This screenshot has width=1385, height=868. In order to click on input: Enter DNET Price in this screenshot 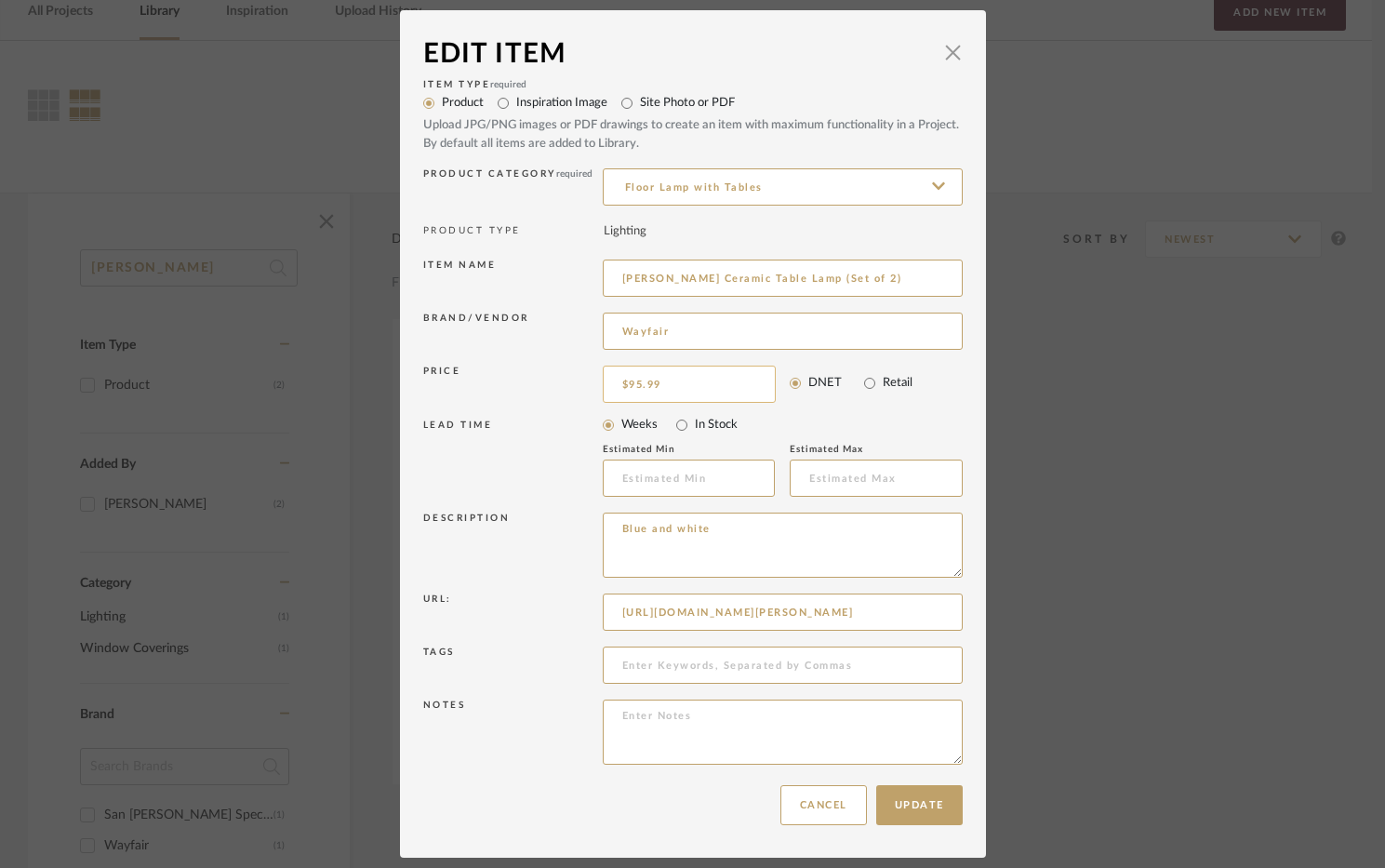, I will do `click(689, 384)`.